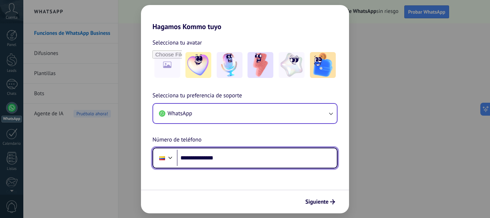  Describe the element at coordinates (177, 140) in the screenshot. I see `span: Número de teléfono` at that location.